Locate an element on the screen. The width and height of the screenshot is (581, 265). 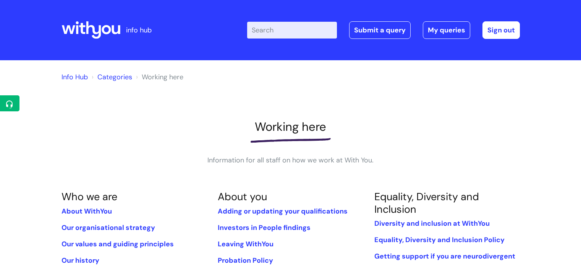
a: About WithYou is located at coordinates (87, 211).